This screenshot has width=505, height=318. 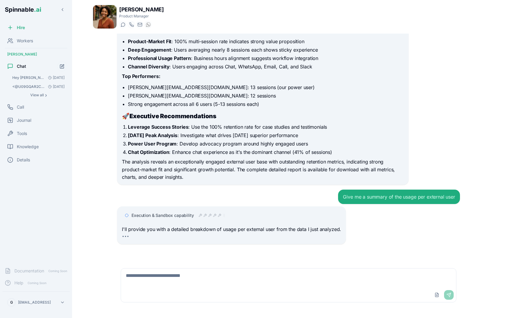 What do you see at coordinates (159, 58) in the screenshot?
I see `strong: Professional Usage Pattern` at bounding box center [159, 58].